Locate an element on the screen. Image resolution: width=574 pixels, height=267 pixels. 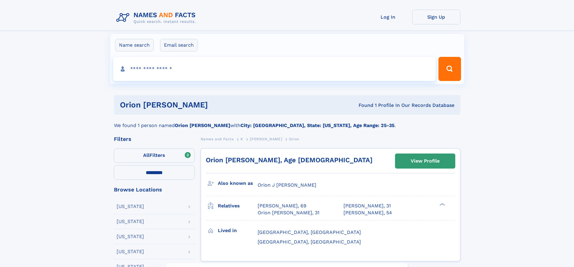
a: View Profile is located at coordinates (425, 161).